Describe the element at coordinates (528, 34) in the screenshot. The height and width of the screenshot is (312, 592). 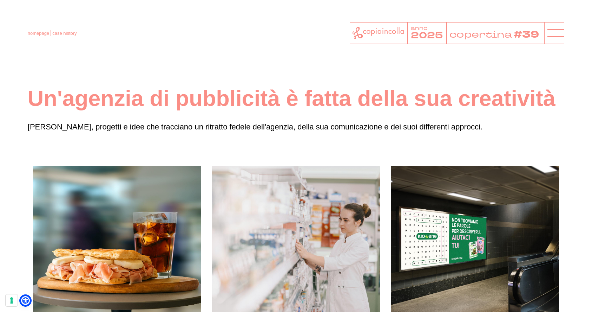
I see `tspan: #39` at that location.